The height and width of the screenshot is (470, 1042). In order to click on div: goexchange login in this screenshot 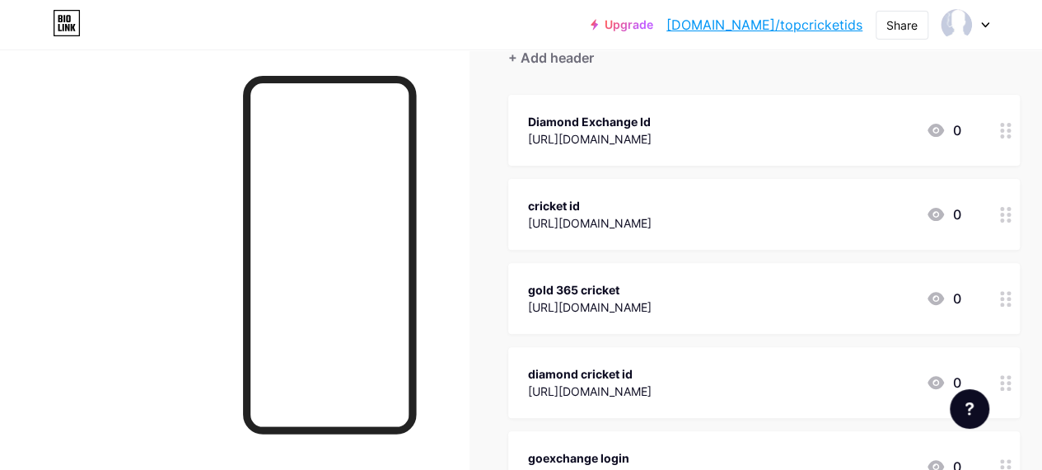, I will do `click(590, 457)`.